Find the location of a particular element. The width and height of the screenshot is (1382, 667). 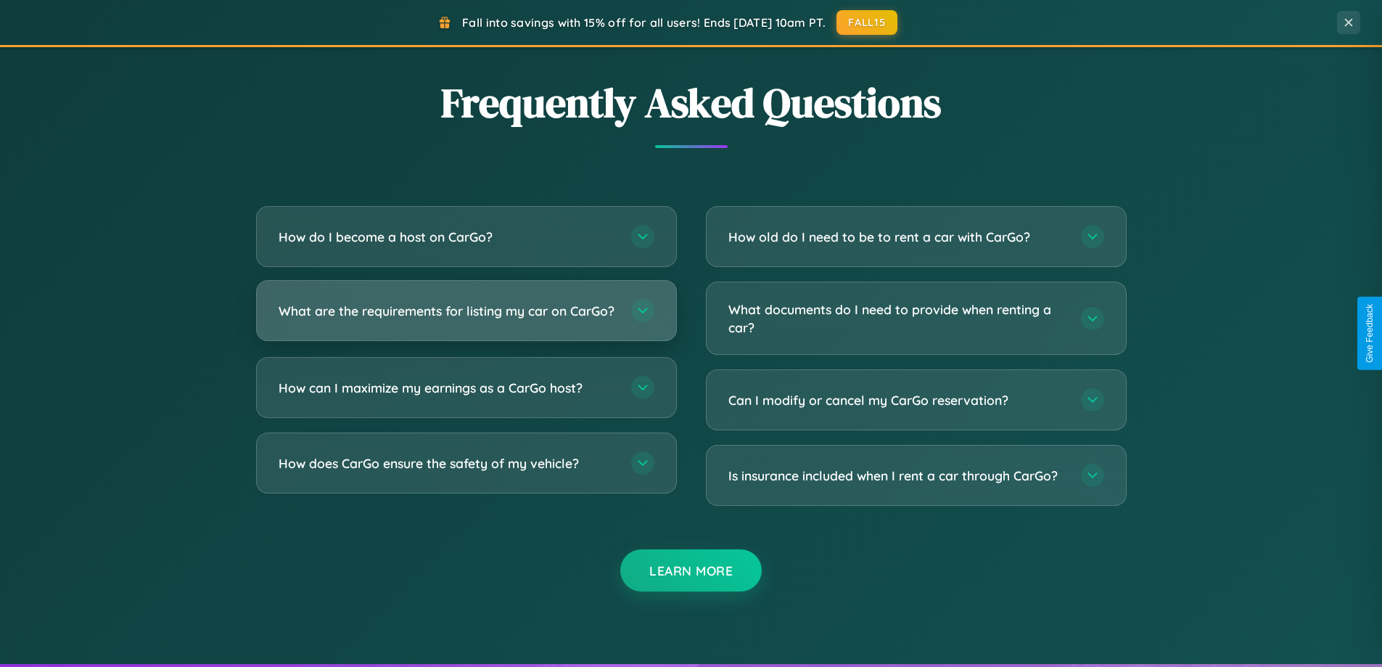

button: FALL15 is located at coordinates (867, 22).